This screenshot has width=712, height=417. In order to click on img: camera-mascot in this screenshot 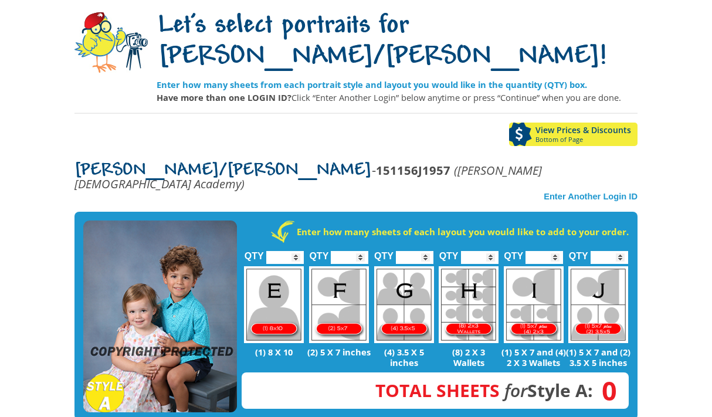, I will do `click(111, 42)`.